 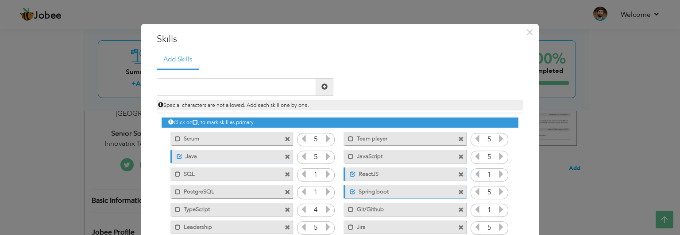 What do you see at coordinates (226, 155) in the screenshot?
I see `label: Java` at bounding box center [226, 155].